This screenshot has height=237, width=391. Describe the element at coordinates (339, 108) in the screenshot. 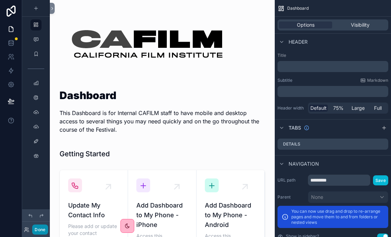

I see `span: 75%` at that location.